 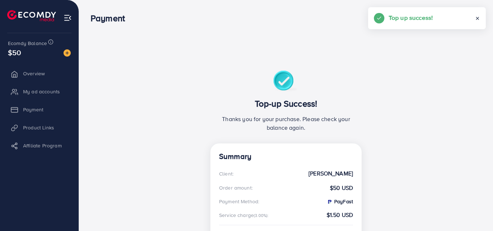 I want to click on h4: Summary, so click(x=286, y=157).